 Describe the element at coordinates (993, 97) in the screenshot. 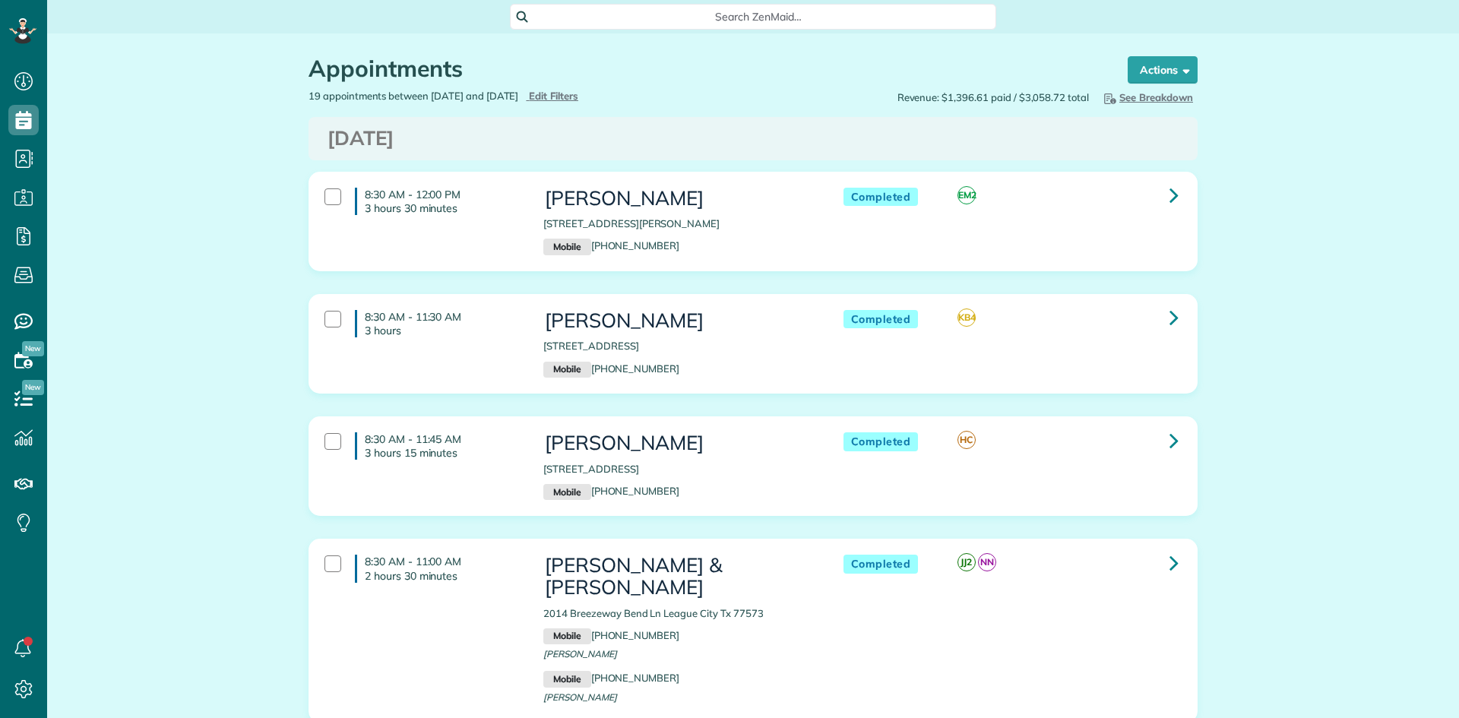

I see `span: Revenue: $1,396.61 paid / $3,058.72 total` at that location.